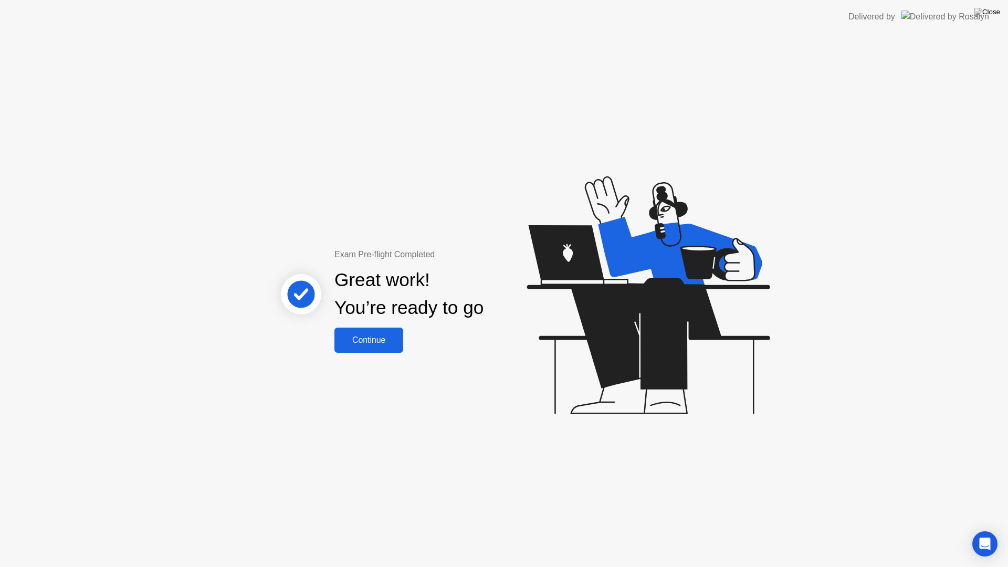 The height and width of the screenshot is (567, 1008). I want to click on div: Great work! You’re ready to go, so click(409, 294).